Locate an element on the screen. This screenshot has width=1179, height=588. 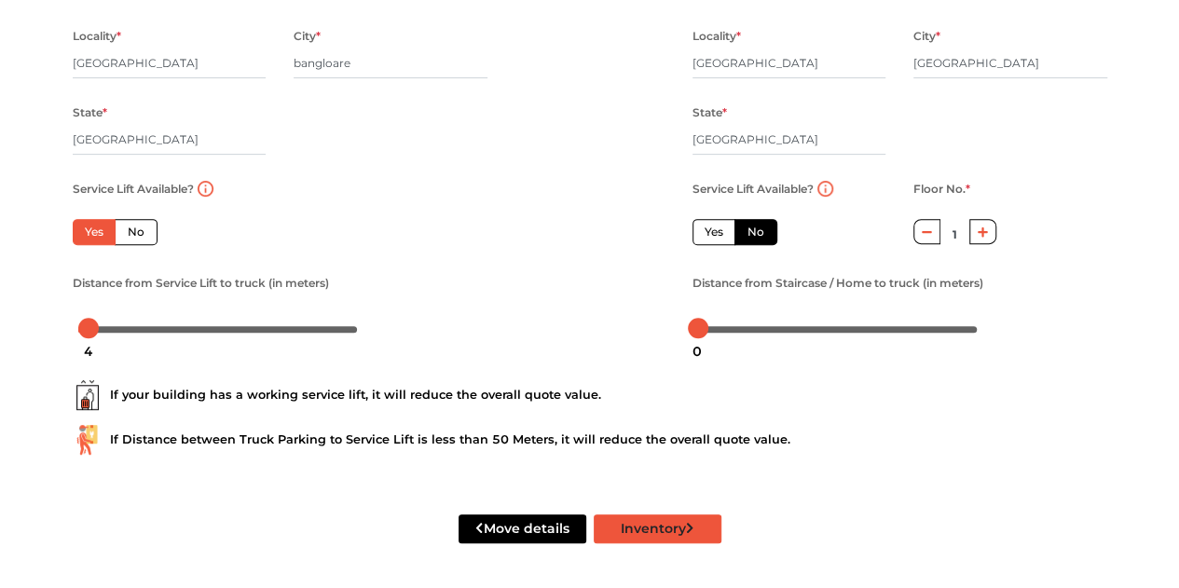
label: Distance from Service Lift to truck (in meters) is located at coordinates (200, 283).